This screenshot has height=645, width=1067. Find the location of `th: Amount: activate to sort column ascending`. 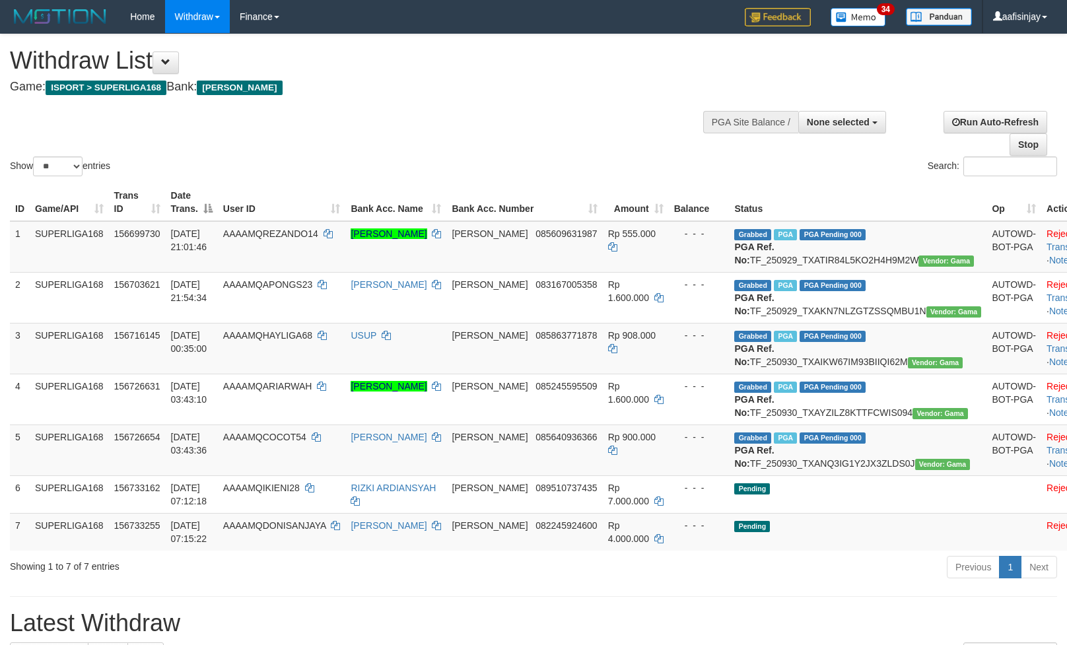

th: Amount: activate to sort column ascending is located at coordinates (636, 202).